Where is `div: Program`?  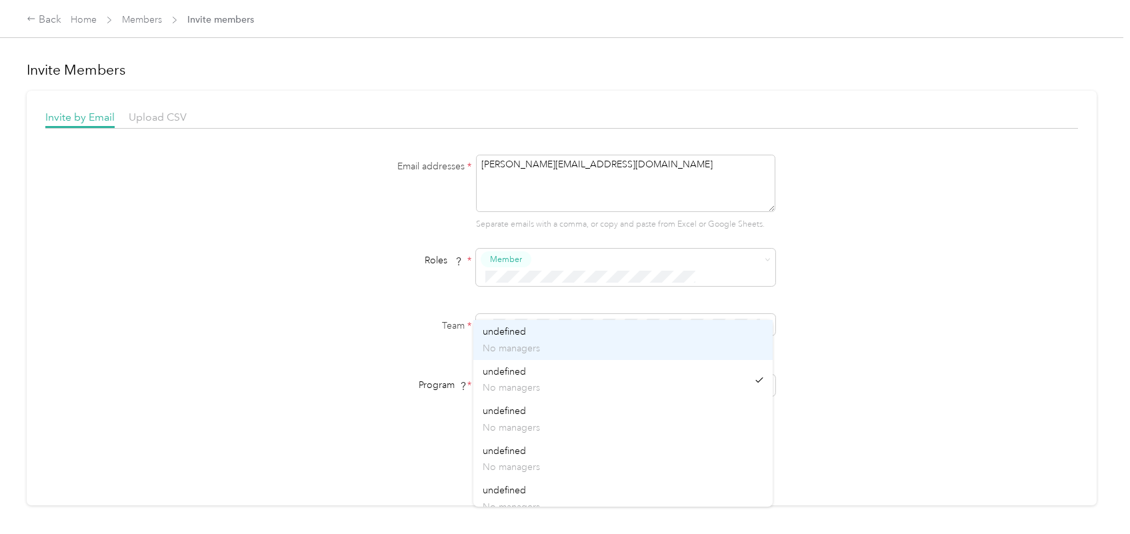 div: Program is located at coordinates (389, 385).